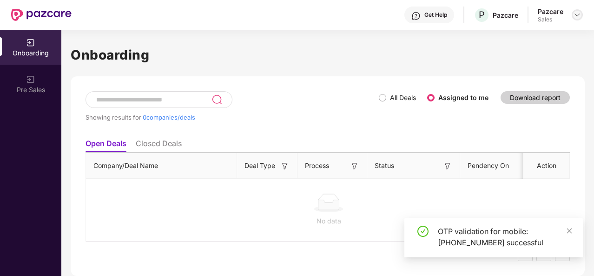  I want to click on div: Get Help, so click(435, 15).